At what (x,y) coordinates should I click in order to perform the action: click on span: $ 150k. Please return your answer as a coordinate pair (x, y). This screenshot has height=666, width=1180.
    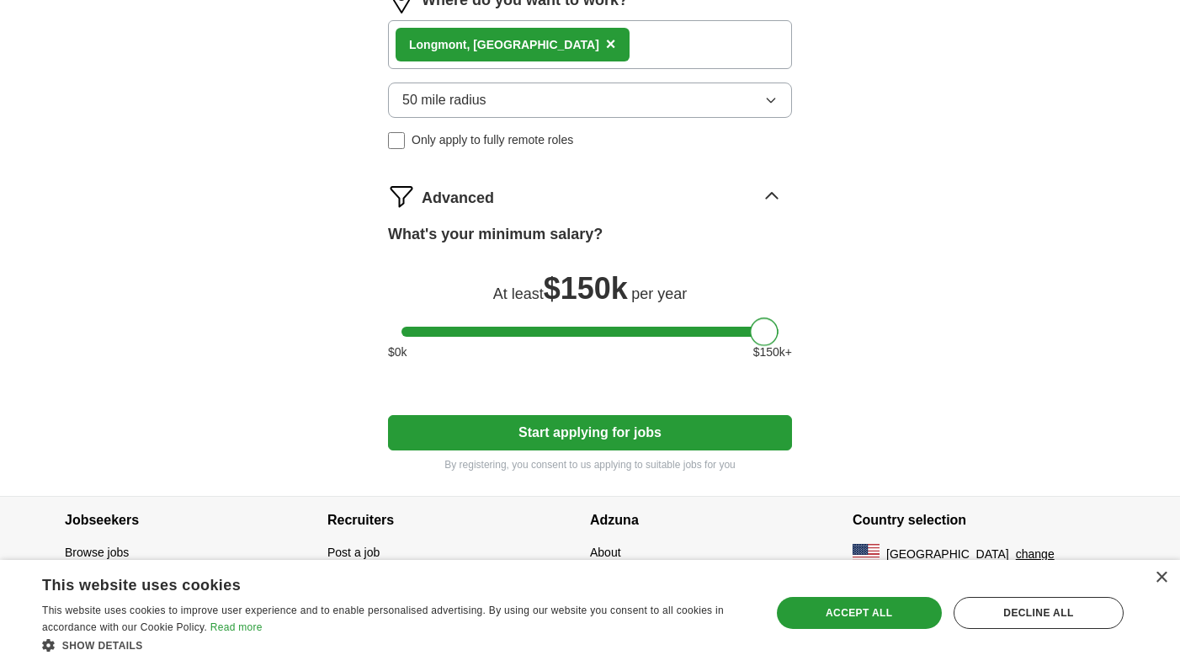
    Looking at the image, I should click on (586, 288).